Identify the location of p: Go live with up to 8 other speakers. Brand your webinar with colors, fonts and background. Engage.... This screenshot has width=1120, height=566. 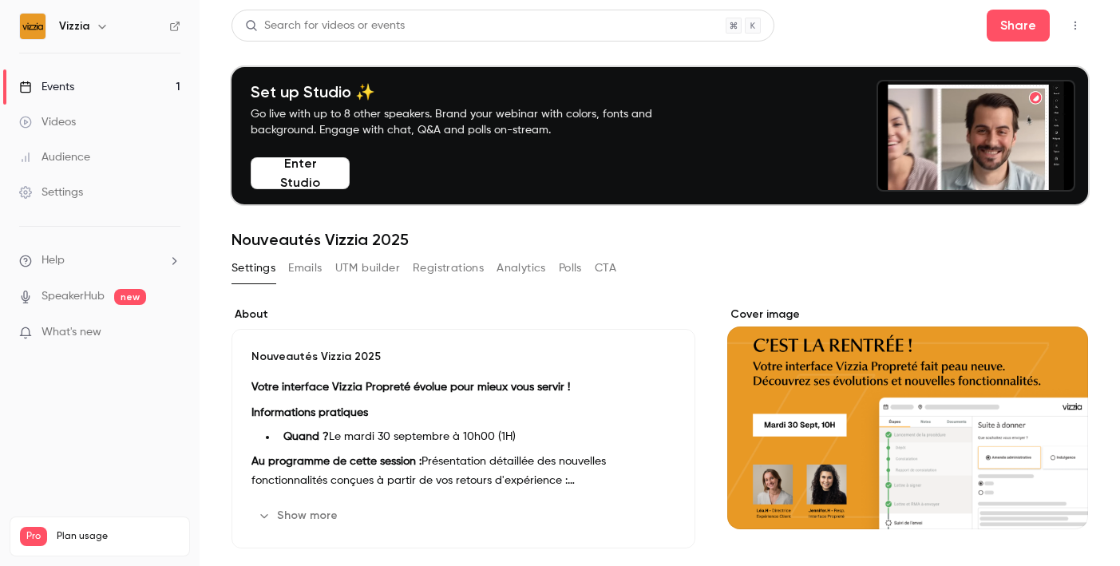
(470, 122).